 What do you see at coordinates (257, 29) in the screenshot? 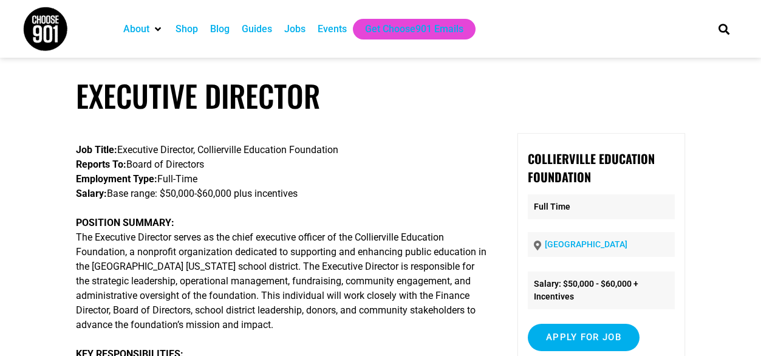
I see `div: Guides` at bounding box center [257, 29].